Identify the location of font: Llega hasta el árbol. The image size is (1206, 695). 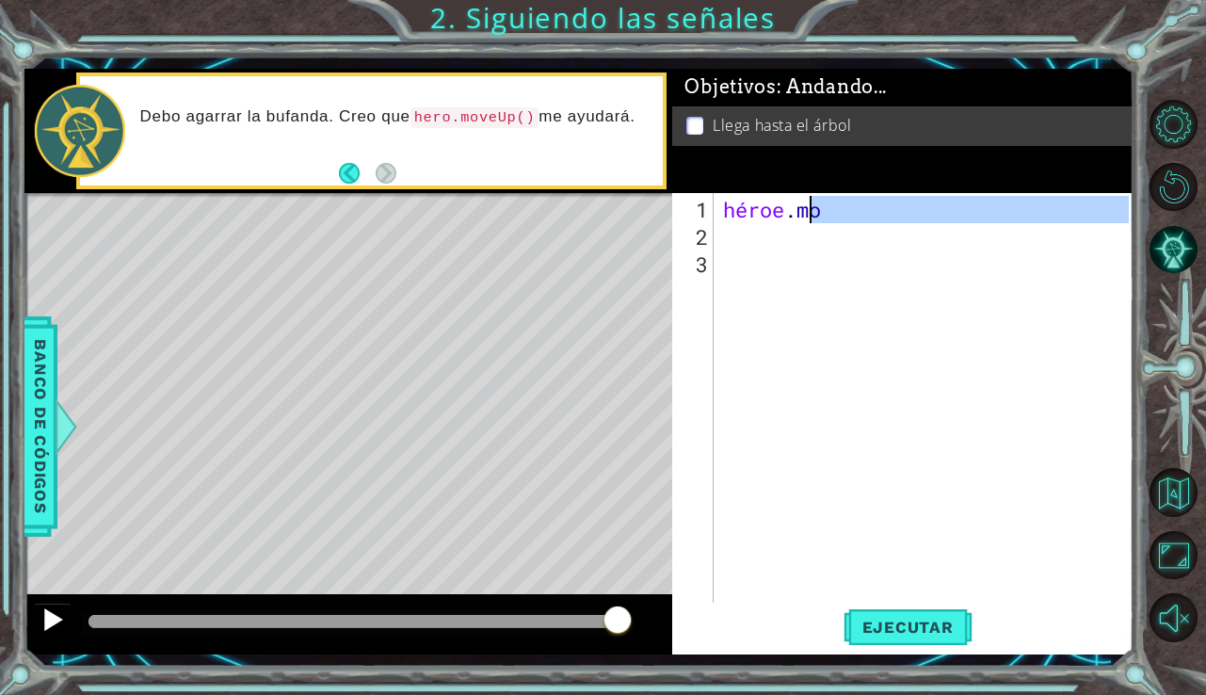
(781, 125).